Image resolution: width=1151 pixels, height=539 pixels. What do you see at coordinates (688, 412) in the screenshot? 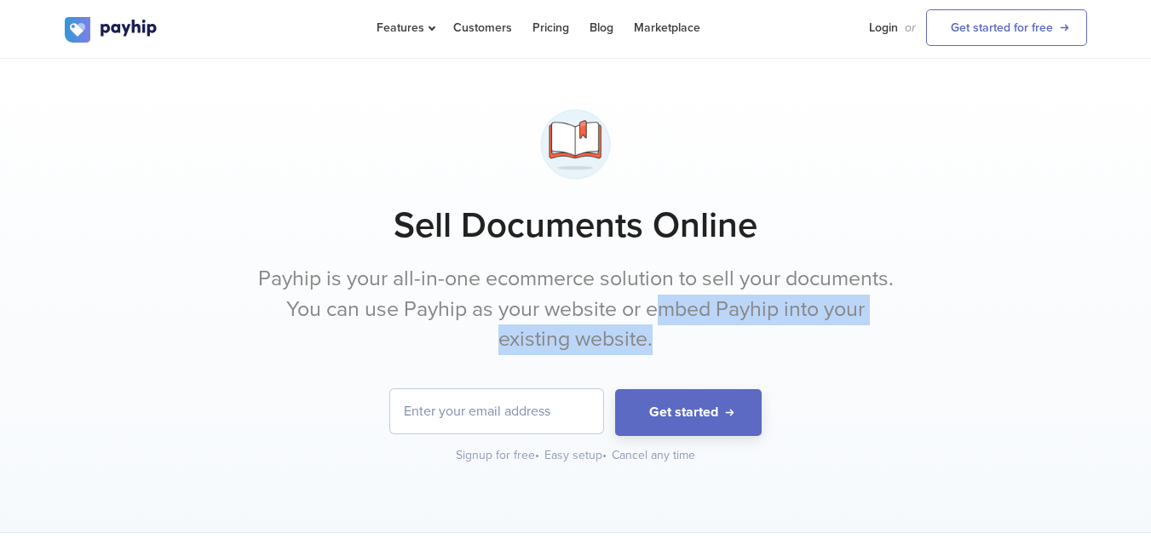
I see `button: Get started` at bounding box center [688, 412].